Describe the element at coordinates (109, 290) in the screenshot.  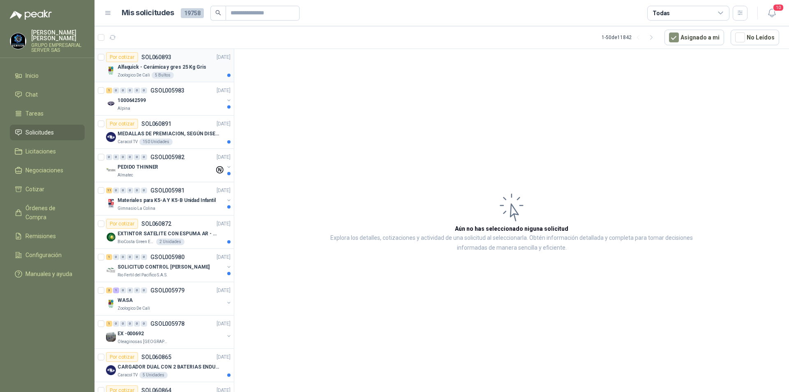
I see `div: 3` at that location.